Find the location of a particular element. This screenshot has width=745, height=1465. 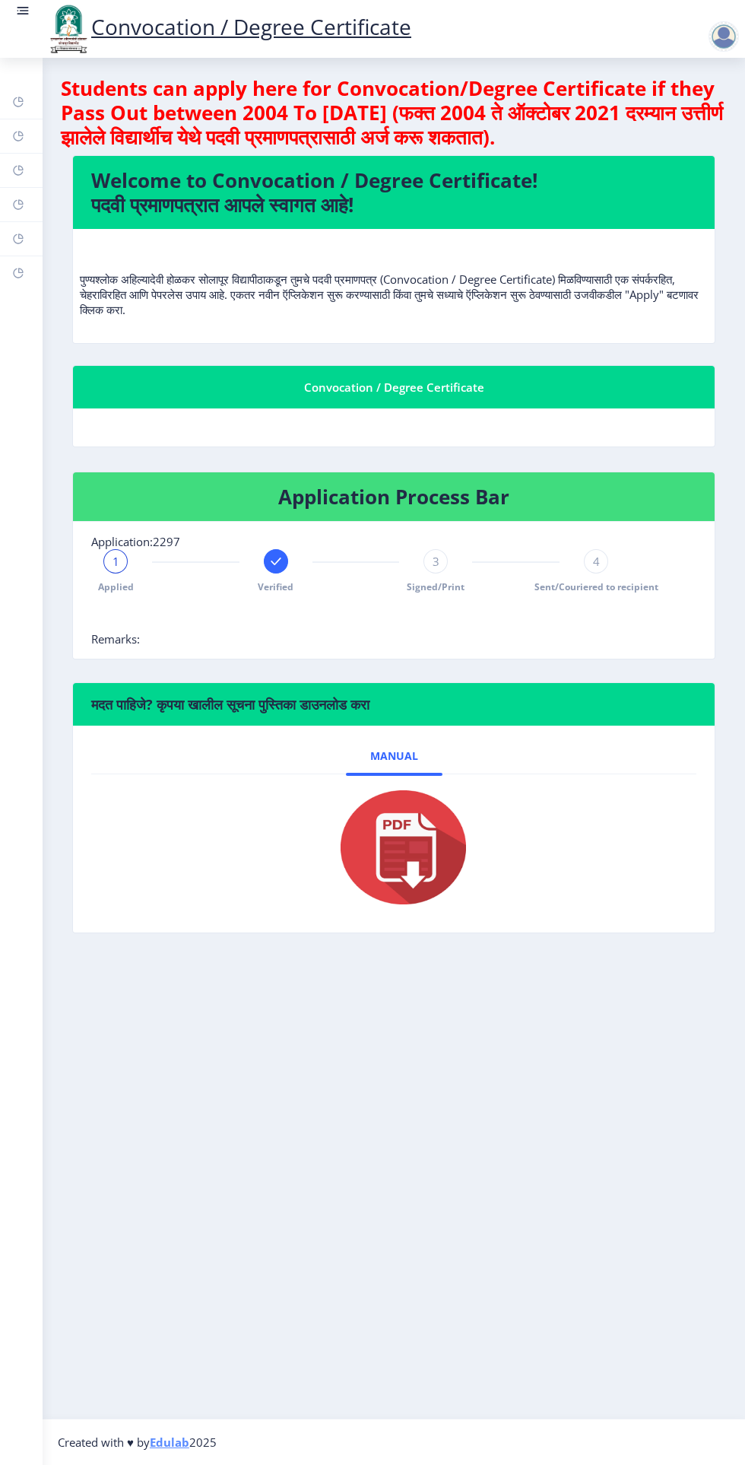

a: Convocation / Degree Certificate is located at coordinates (228, 27).